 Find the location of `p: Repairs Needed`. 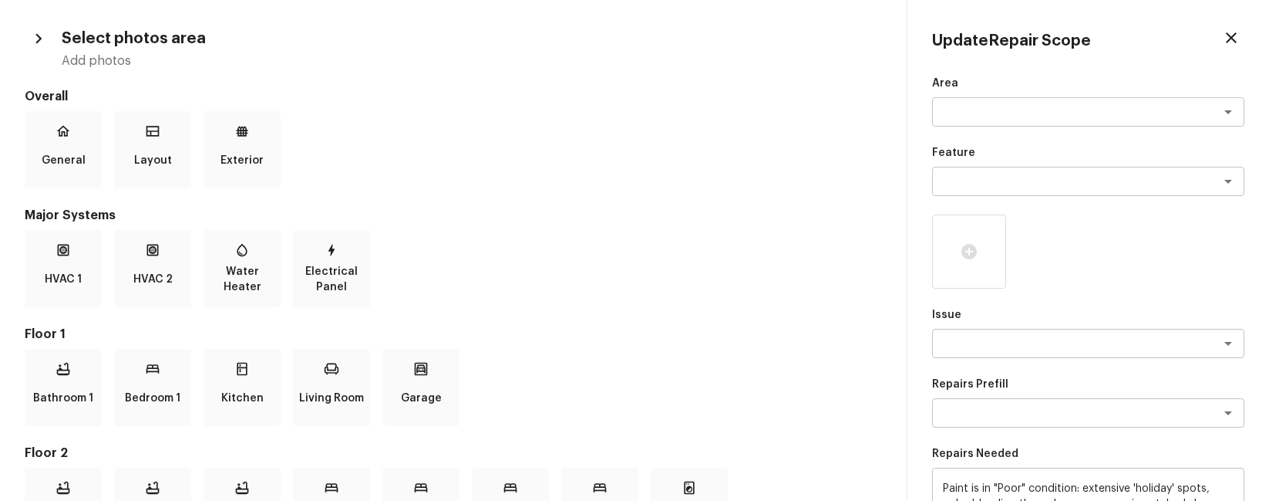

p: Repairs Needed is located at coordinates (1088, 453).